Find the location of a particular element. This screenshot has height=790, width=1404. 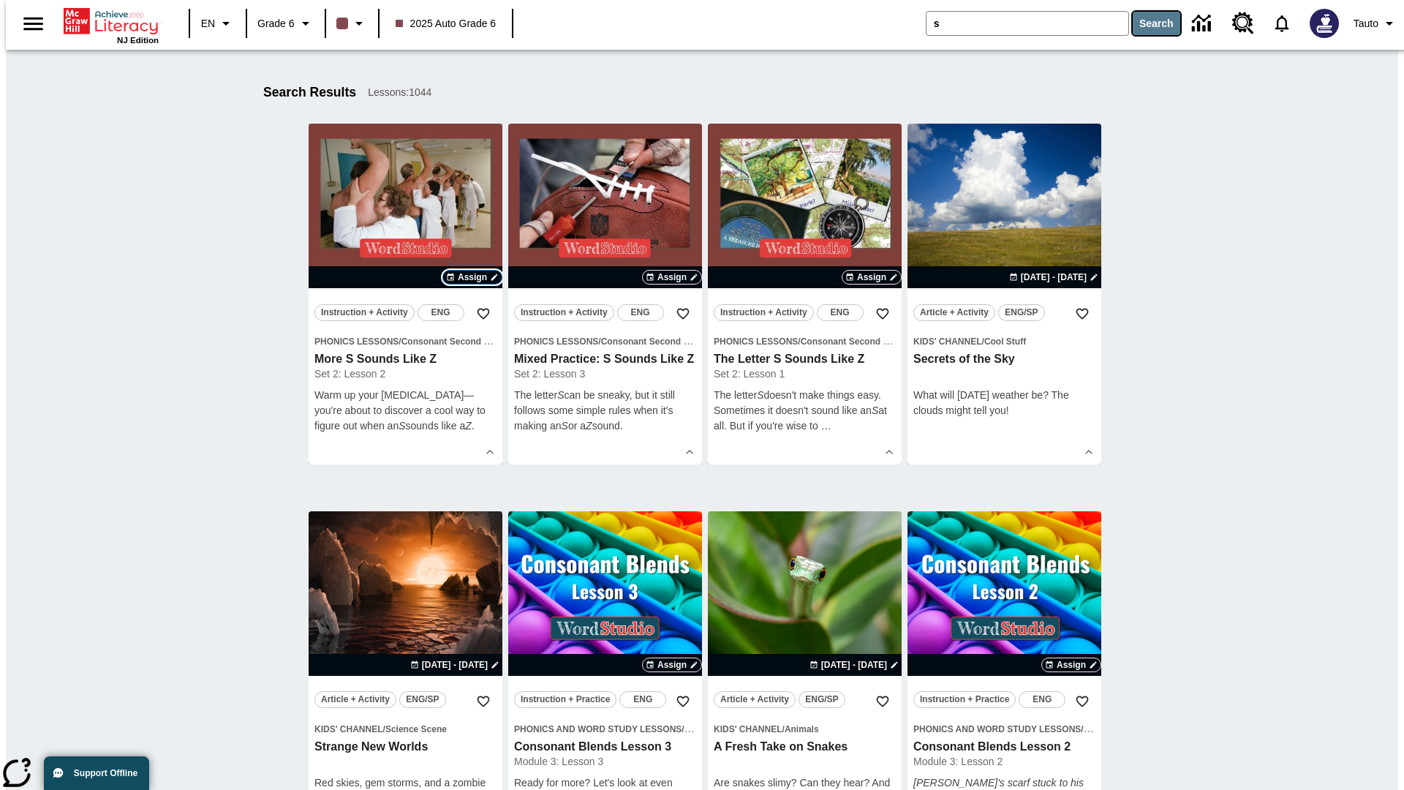

span: Support Offline is located at coordinates (105, 773).